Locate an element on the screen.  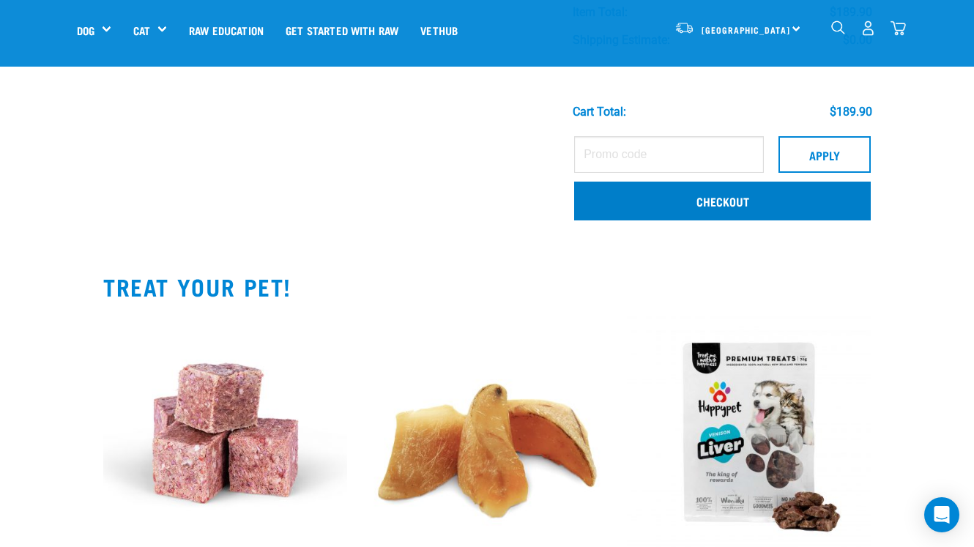
img: user.png is located at coordinates (868, 28).